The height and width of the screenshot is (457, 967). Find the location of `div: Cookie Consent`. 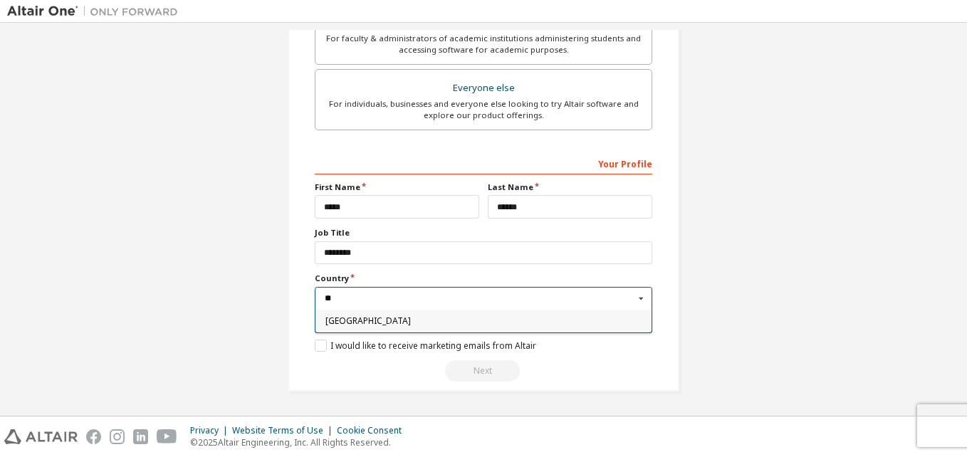

div: Cookie Consent is located at coordinates (373, 431).